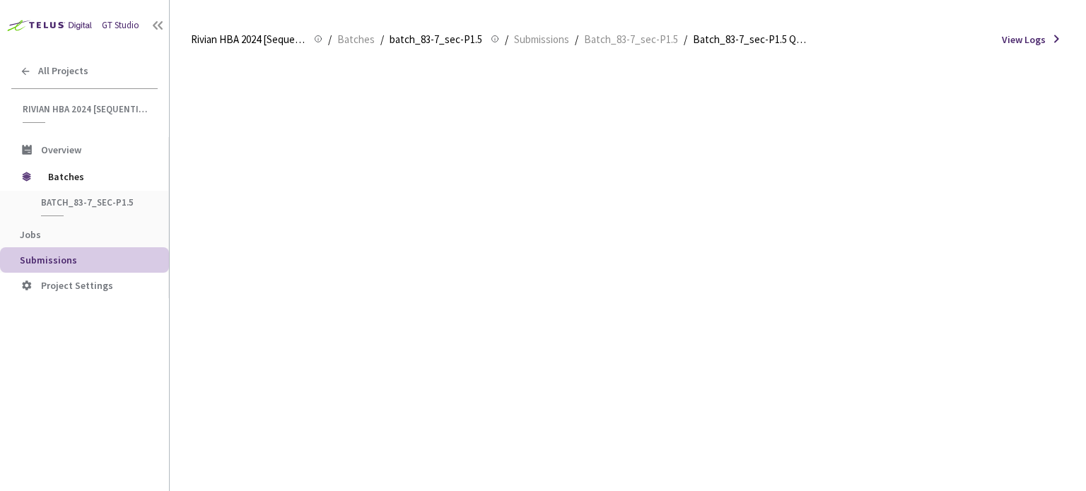  Describe the element at coordinates (630, 39) in the screenshot. I see `a: Batch_83-7_sec-P1.5` at that location.